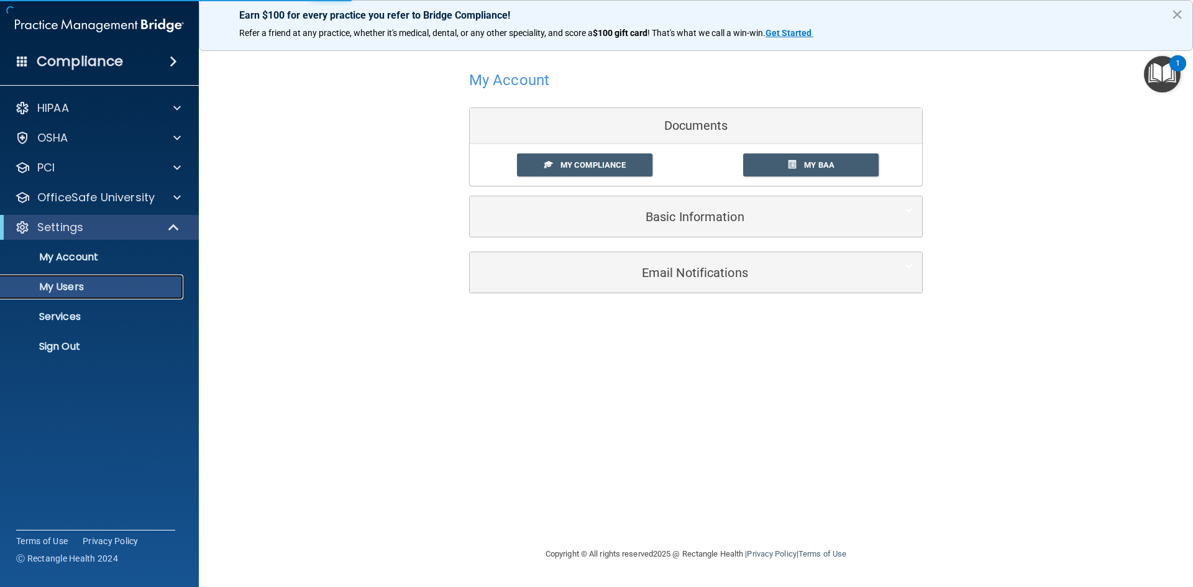 The width and height of the screenshot is (1193, 587). What do you see at coordinates (98, 138) in the screenshot?
I see `a: OSHA` at bounding box center [98, 138].